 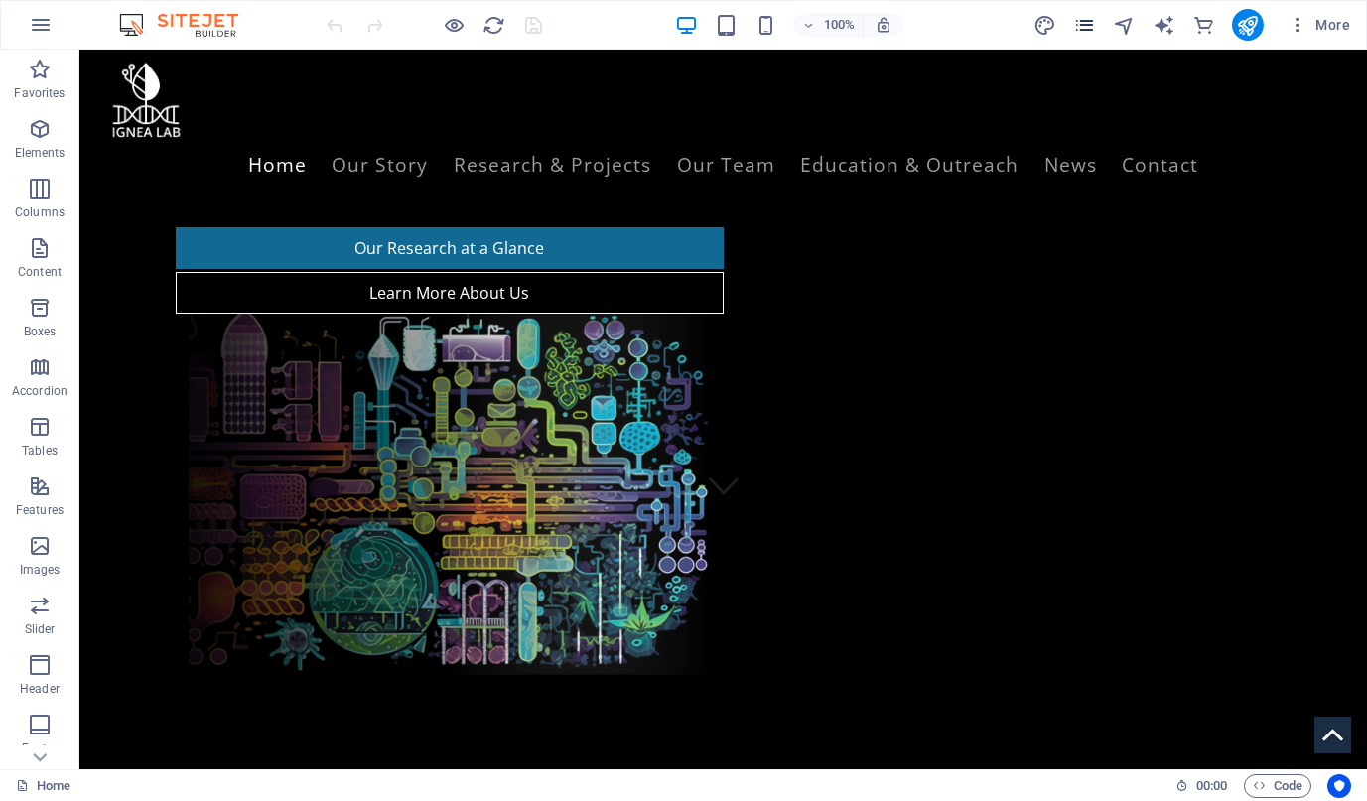 What do you see at coordinates (40, 272) in the screenshot?
I see `p: Content` at bounding box center [40, 272].